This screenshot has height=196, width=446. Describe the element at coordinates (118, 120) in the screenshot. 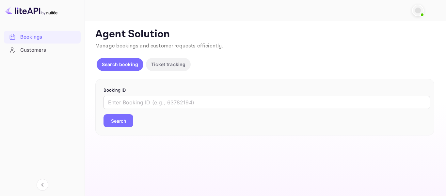

I see `button: Search` at that location.